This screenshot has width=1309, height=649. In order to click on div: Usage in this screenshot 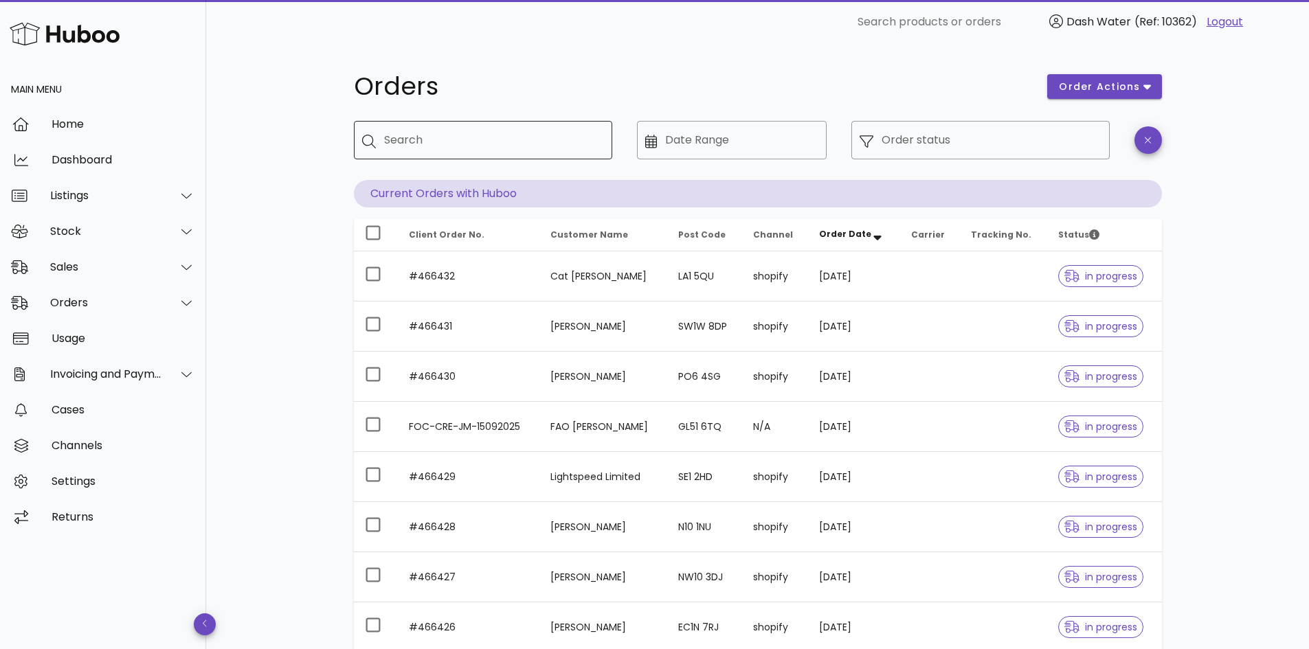, I will do `click(123, 338)`.